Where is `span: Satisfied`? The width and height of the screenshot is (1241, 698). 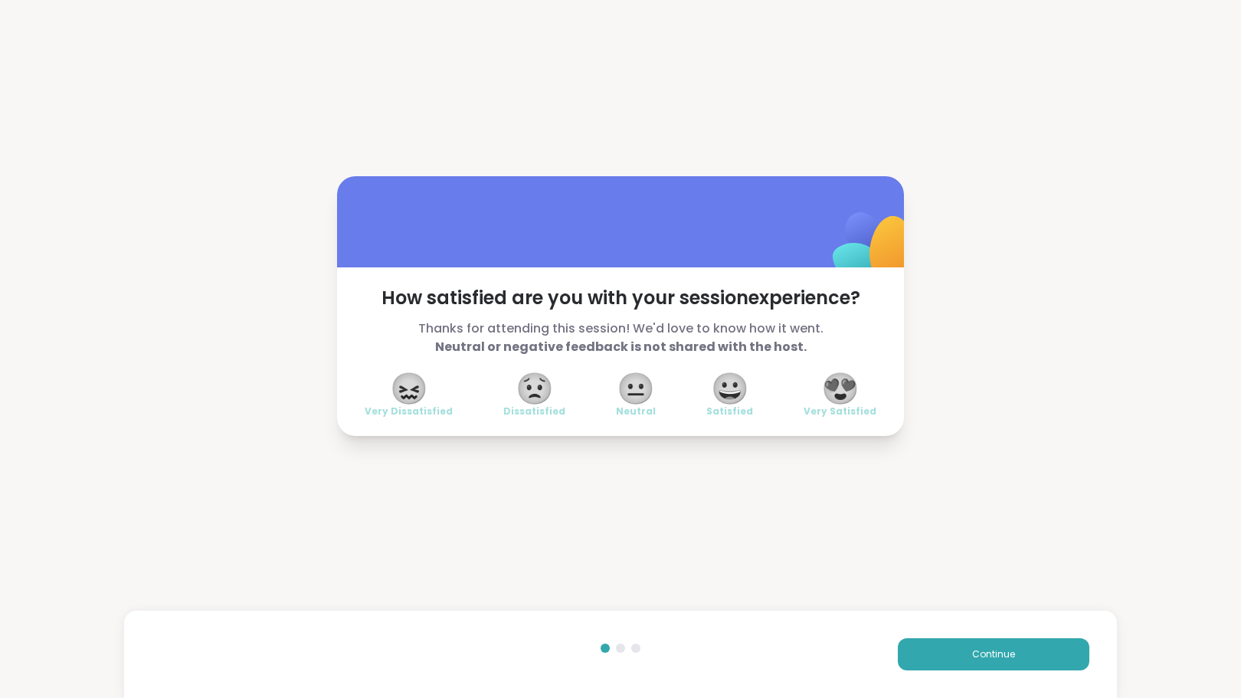 span: Satisfied is located at coordinates (729, 411).